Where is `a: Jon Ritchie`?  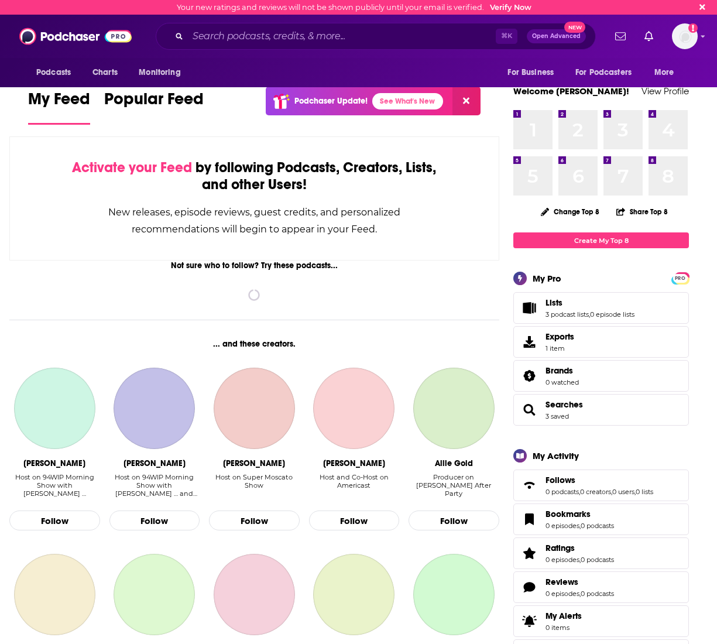
a: Jon Ritchie is located at coordinates (54, 408).